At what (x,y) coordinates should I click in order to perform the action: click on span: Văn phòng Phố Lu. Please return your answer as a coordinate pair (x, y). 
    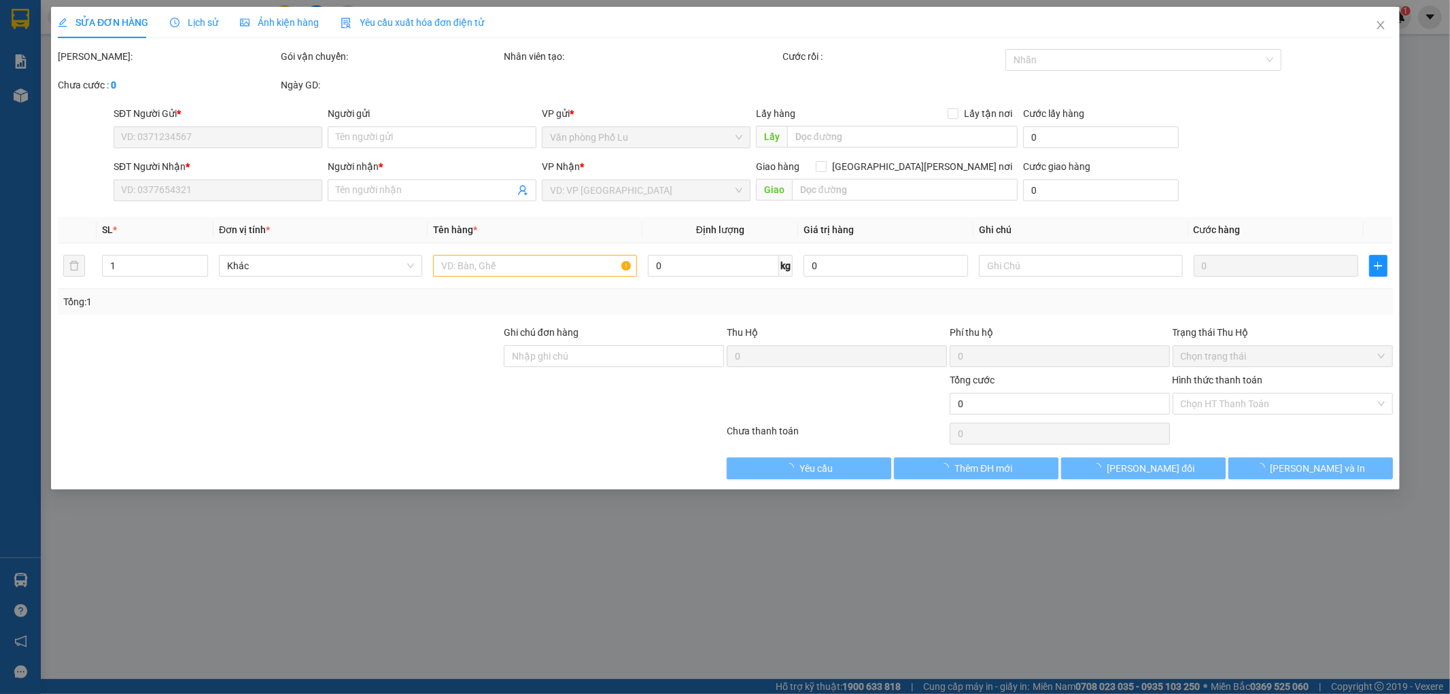
    Looking at the image, I should click on (646, 137).